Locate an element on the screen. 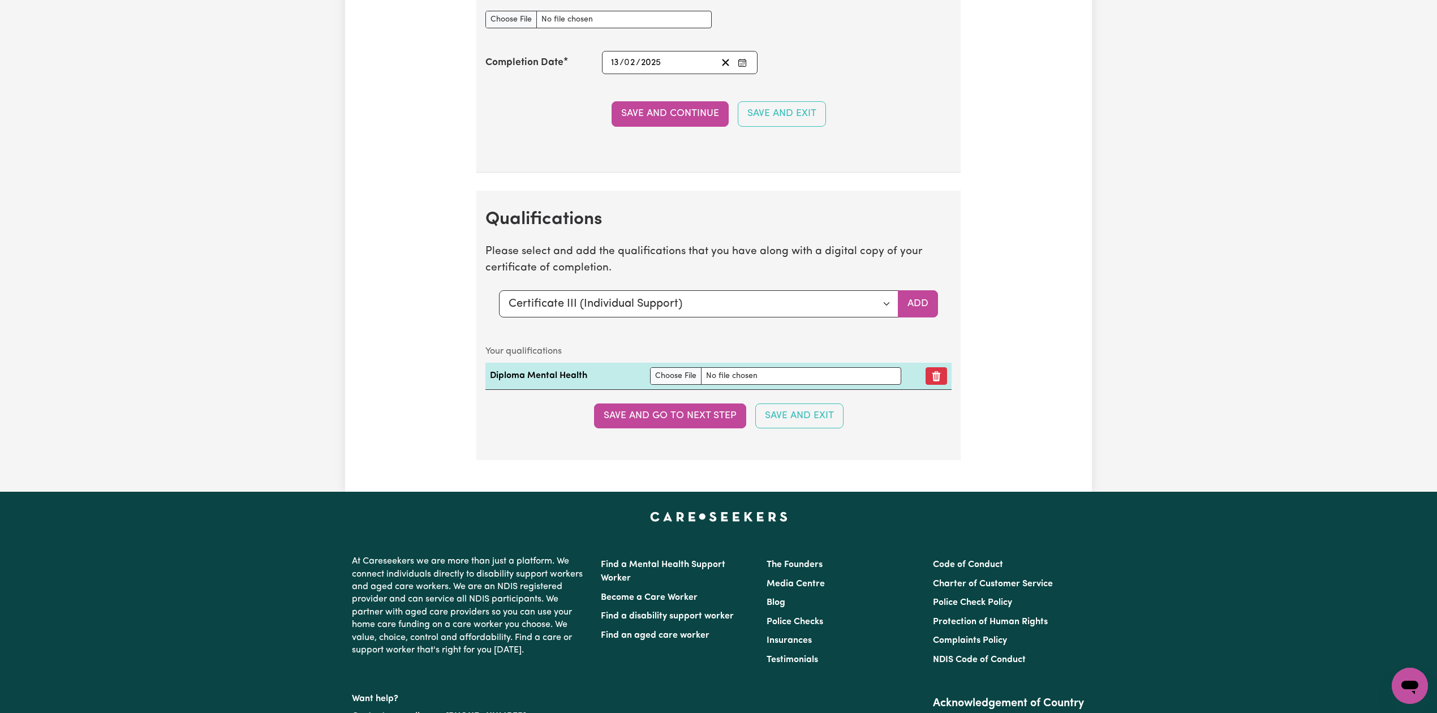 The height and width of the screenshot is (713, 1437). a: Protection of Human Rights is located at coordinates (990, 622).